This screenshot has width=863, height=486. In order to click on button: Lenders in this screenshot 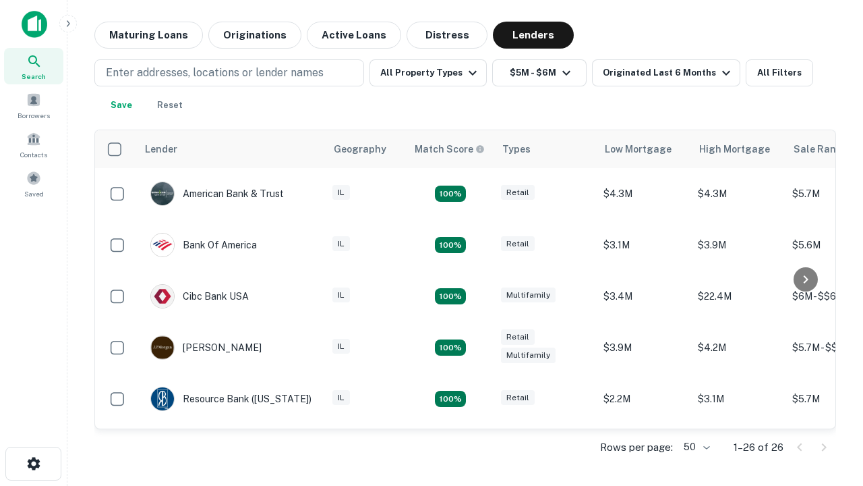, I will do `click(533, 35)`.